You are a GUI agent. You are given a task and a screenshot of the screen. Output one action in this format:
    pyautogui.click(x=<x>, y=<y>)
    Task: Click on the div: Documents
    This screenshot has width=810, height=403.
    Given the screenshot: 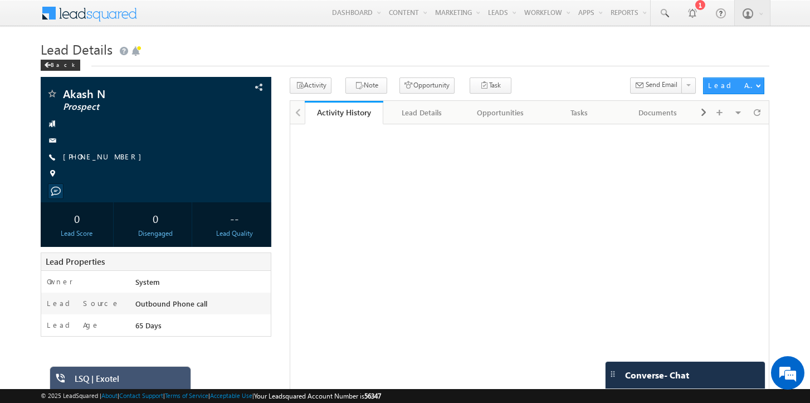 What is the action you would take?
    pyautogui.click(x=657, y=113)
    